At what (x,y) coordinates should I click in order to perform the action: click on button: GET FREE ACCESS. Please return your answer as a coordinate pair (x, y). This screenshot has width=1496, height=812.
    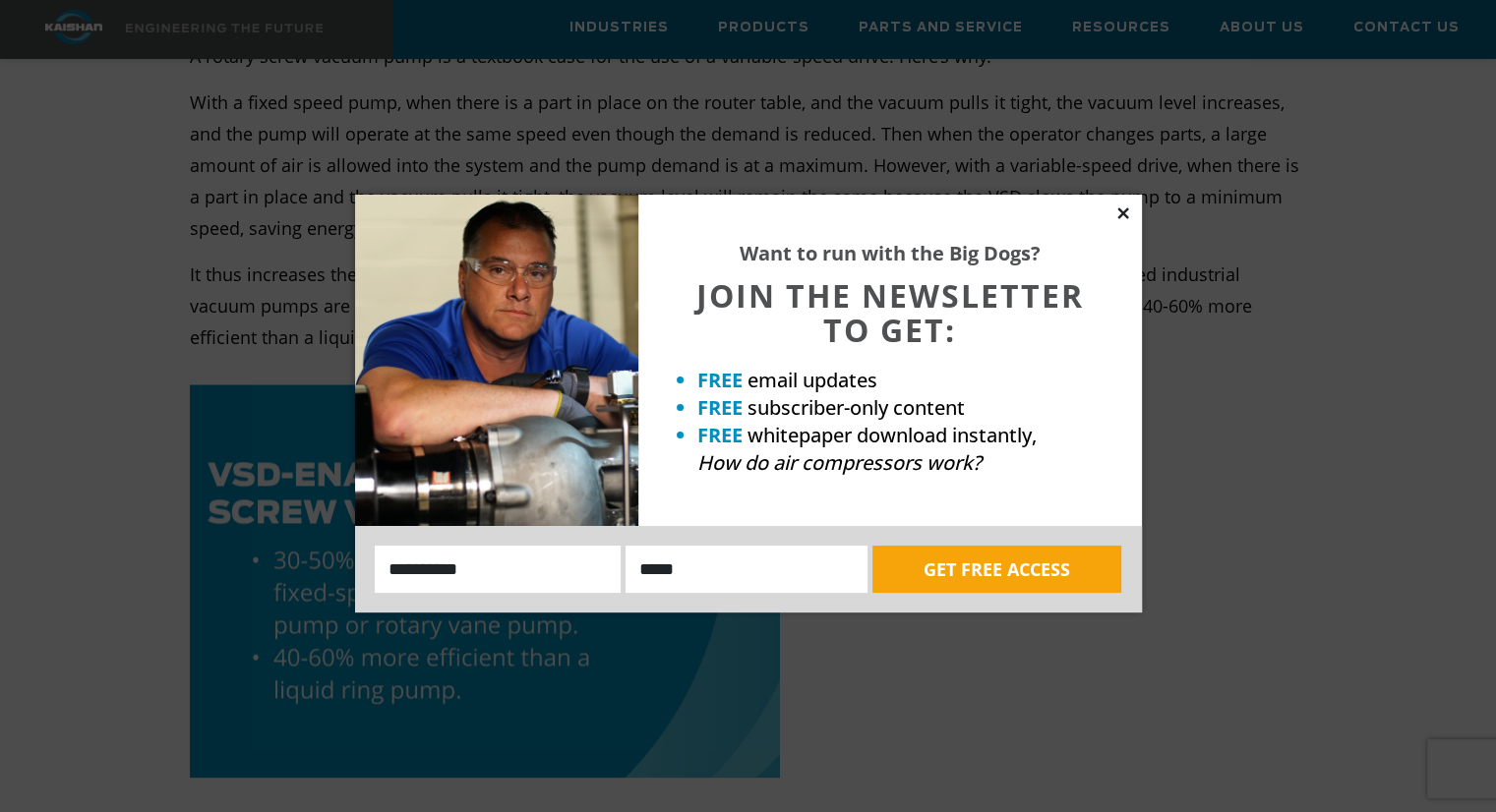
    Looking at the image, I should click on (996, 569).